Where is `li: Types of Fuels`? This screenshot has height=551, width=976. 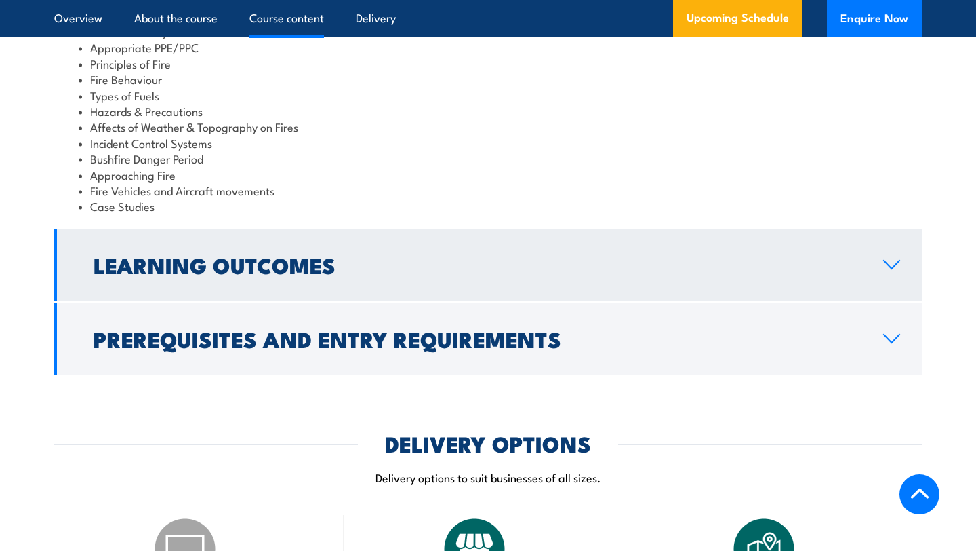
li: Types of Fuels is located at coordinates (488, 95).